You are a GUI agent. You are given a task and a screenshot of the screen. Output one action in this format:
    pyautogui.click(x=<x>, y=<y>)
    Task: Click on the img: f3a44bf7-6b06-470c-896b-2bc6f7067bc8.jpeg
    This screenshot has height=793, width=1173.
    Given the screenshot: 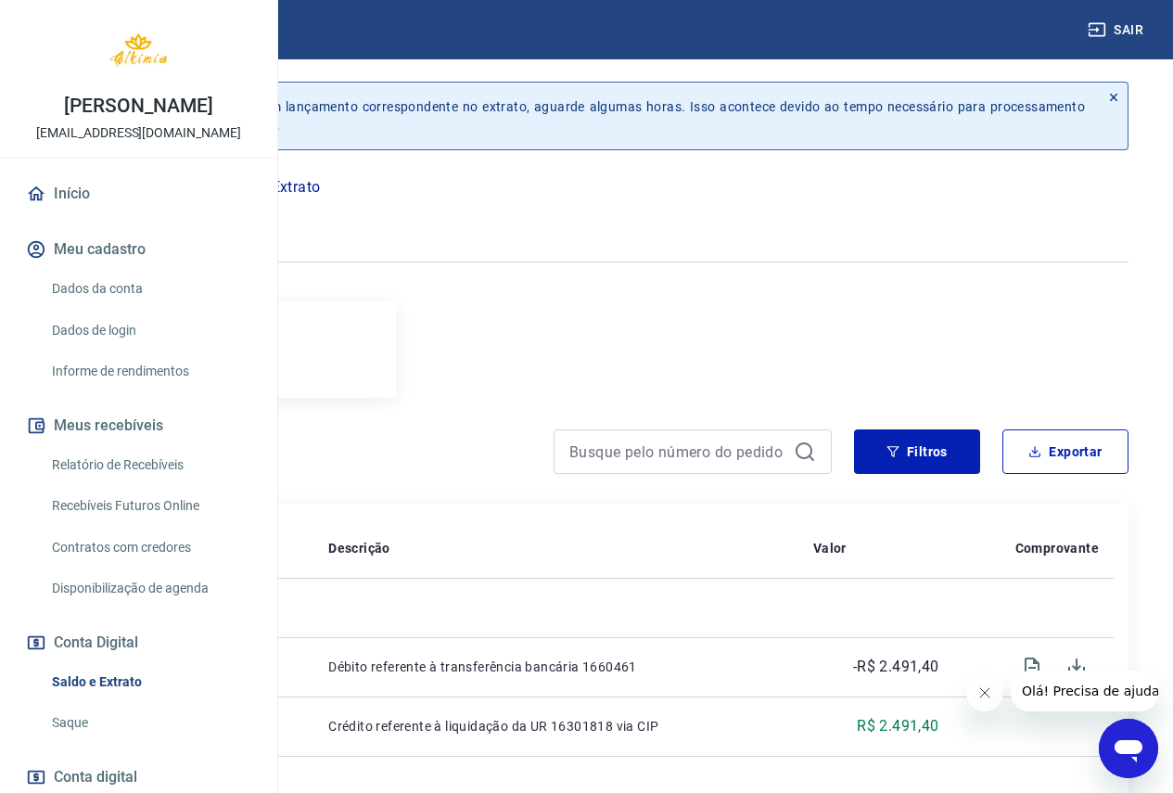 What is the action you would take?
    pyautogui.click(x=139, y=52)
    